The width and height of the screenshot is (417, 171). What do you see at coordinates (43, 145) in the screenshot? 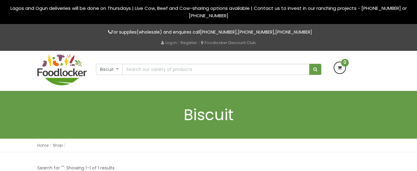
I see `a: Home` at bounding box center [43, 145].